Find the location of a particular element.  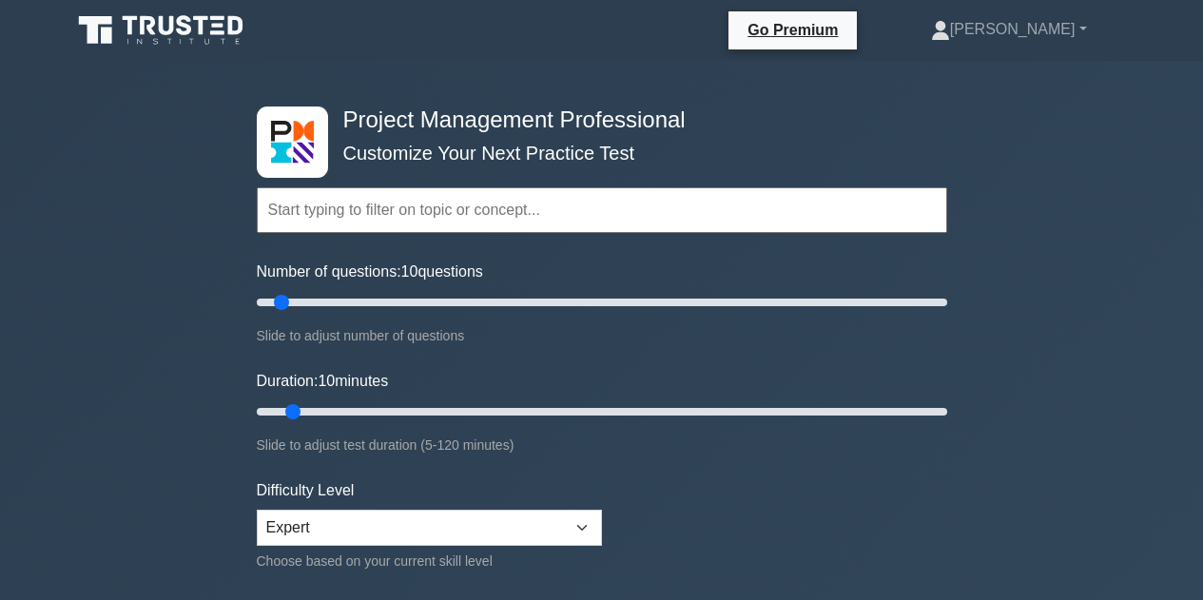

a: Go Premium is located at coordinates (792, 29).